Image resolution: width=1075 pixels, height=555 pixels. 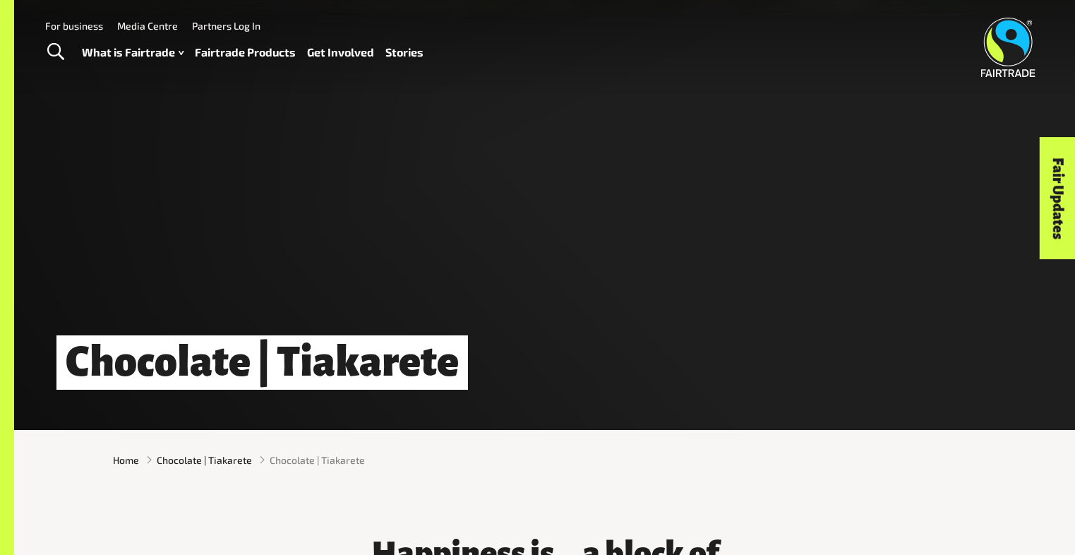 What do you see at coordinates (262, 362) in the screenshot?
I see `h1: Chocolate | Tiakarete` at bounding box center [262, 362].